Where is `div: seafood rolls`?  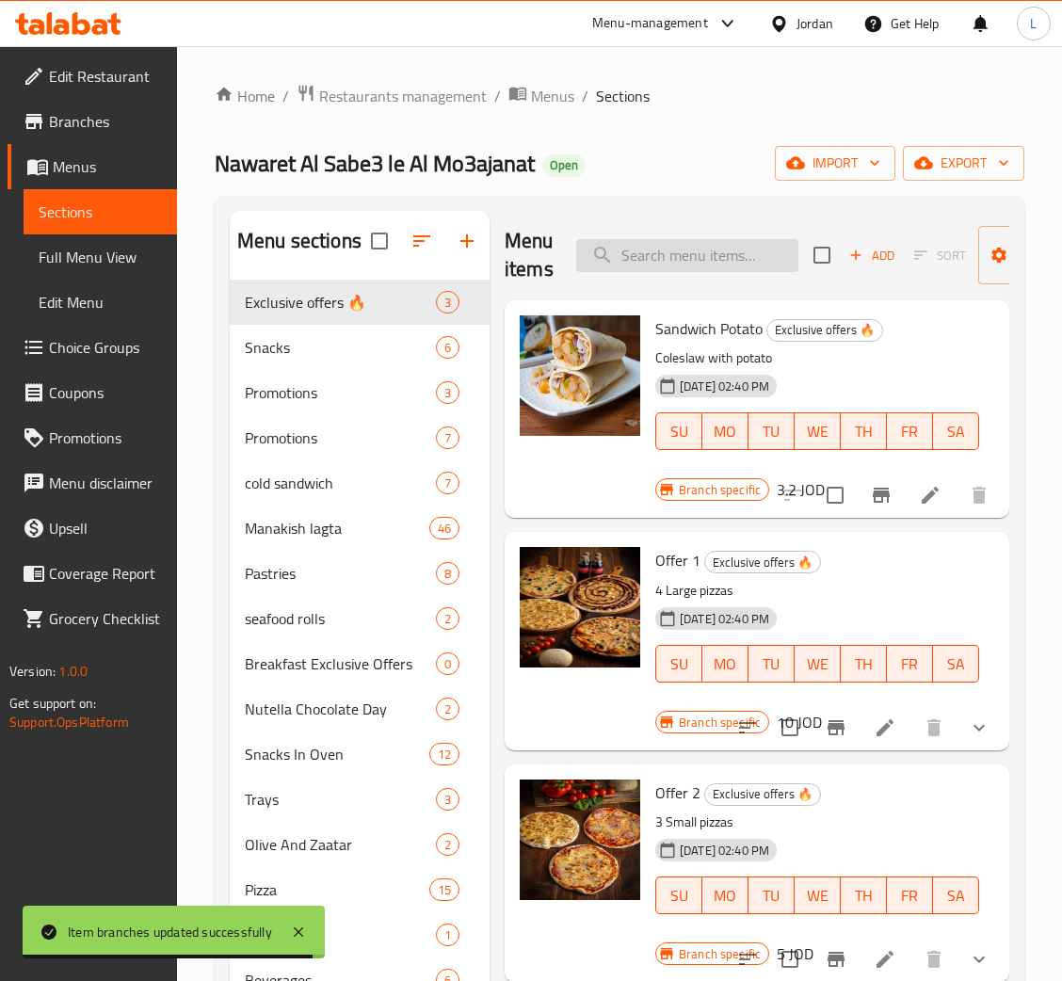 div: seafood rolls is located at coordinates (340, 618).